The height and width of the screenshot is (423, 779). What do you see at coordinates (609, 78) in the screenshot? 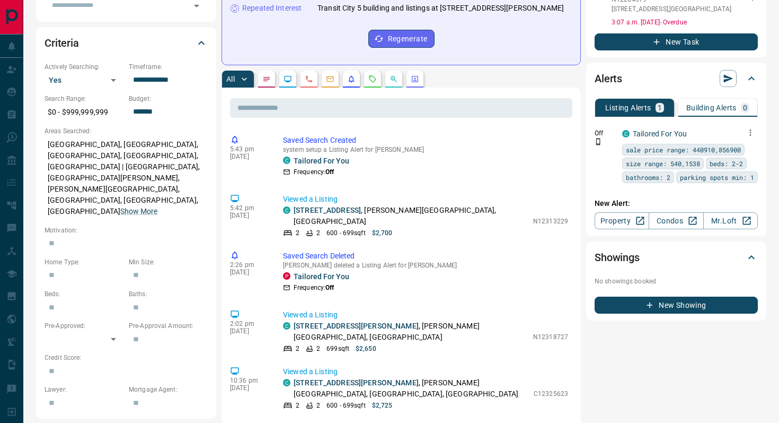
I see `h2: Alerts` at bounding box center [609, 78].